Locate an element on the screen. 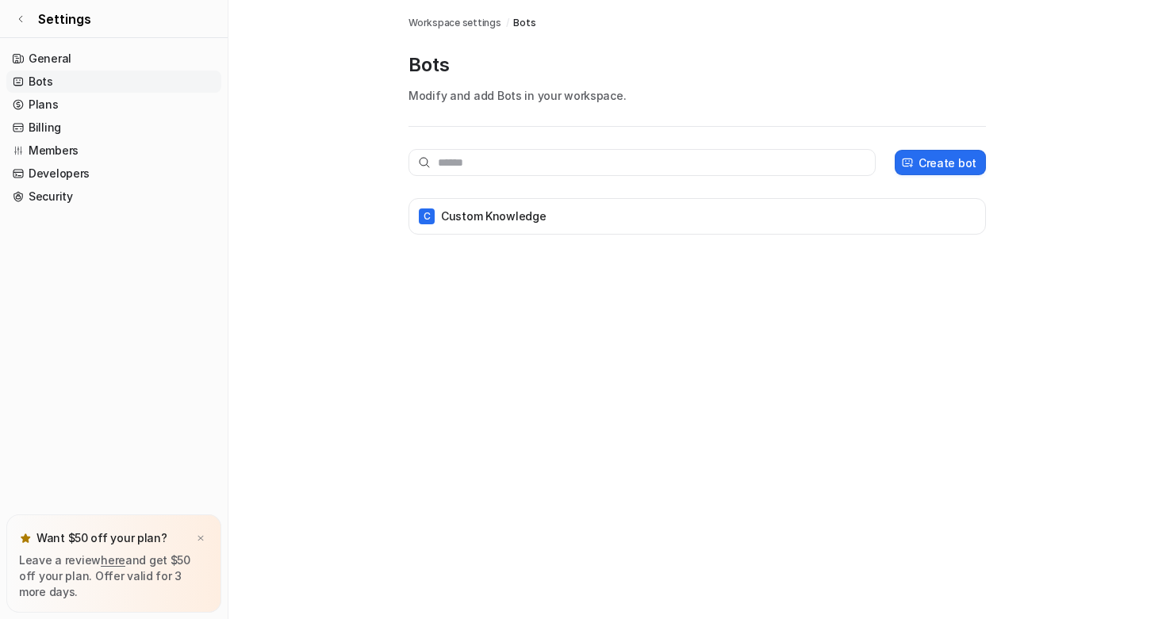 This screenshot has height=619, width=1166. a: Developers is located at coordinates (113, 174).